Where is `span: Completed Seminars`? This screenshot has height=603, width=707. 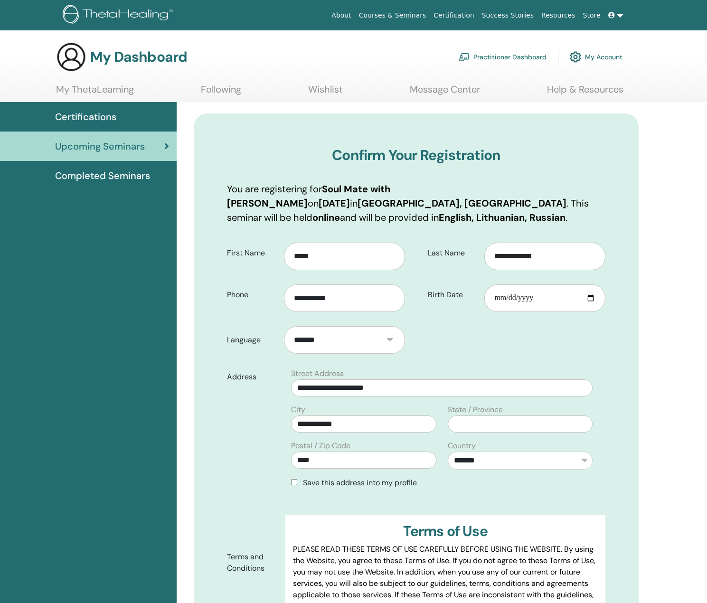
span: Completed Seminars is located at coordinates (103, 176).